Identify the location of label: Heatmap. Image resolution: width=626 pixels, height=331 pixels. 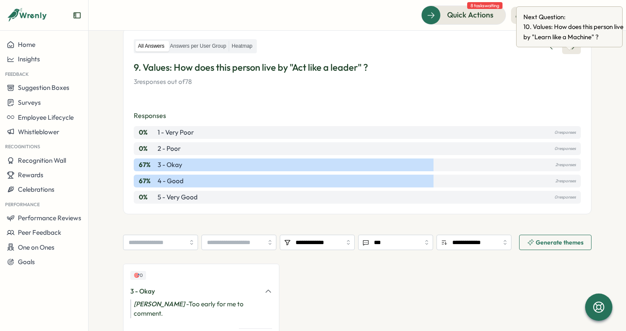
(242, 46).